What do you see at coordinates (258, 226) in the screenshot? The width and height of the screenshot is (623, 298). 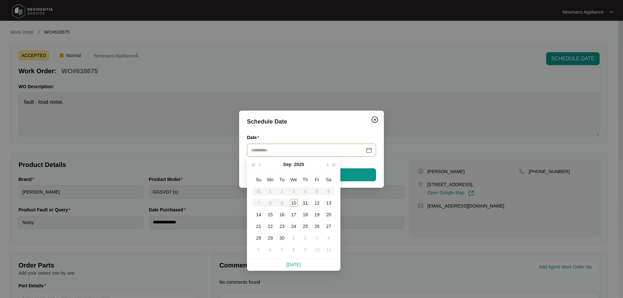 I see `td: 2025-09-21` at bounding box center [258, 226].